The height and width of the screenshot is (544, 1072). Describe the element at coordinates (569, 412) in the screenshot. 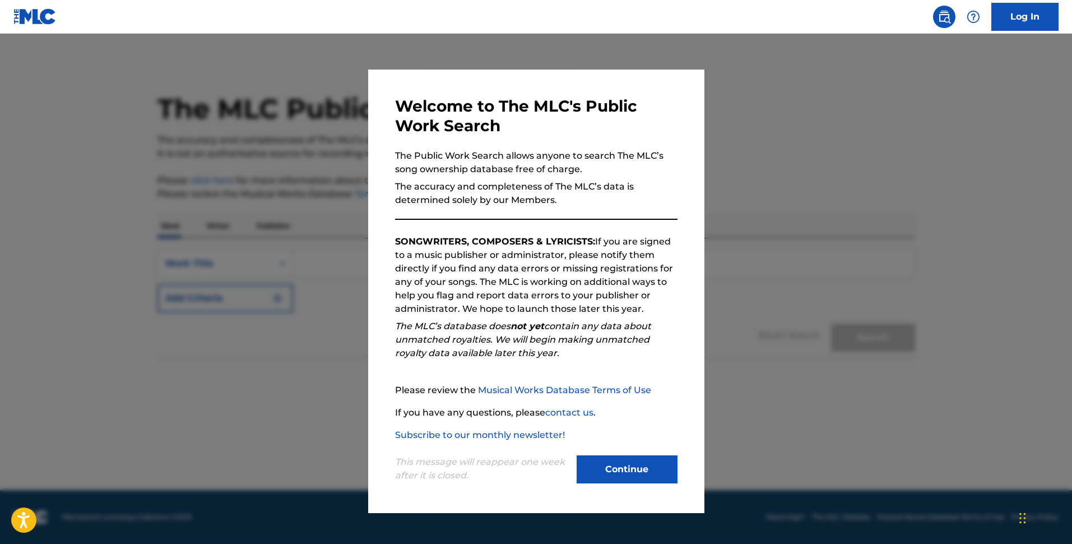

I see `a: contact us` at that location.